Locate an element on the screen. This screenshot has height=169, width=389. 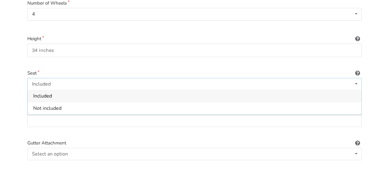
div: 4 is located at coordinates (34, 14).